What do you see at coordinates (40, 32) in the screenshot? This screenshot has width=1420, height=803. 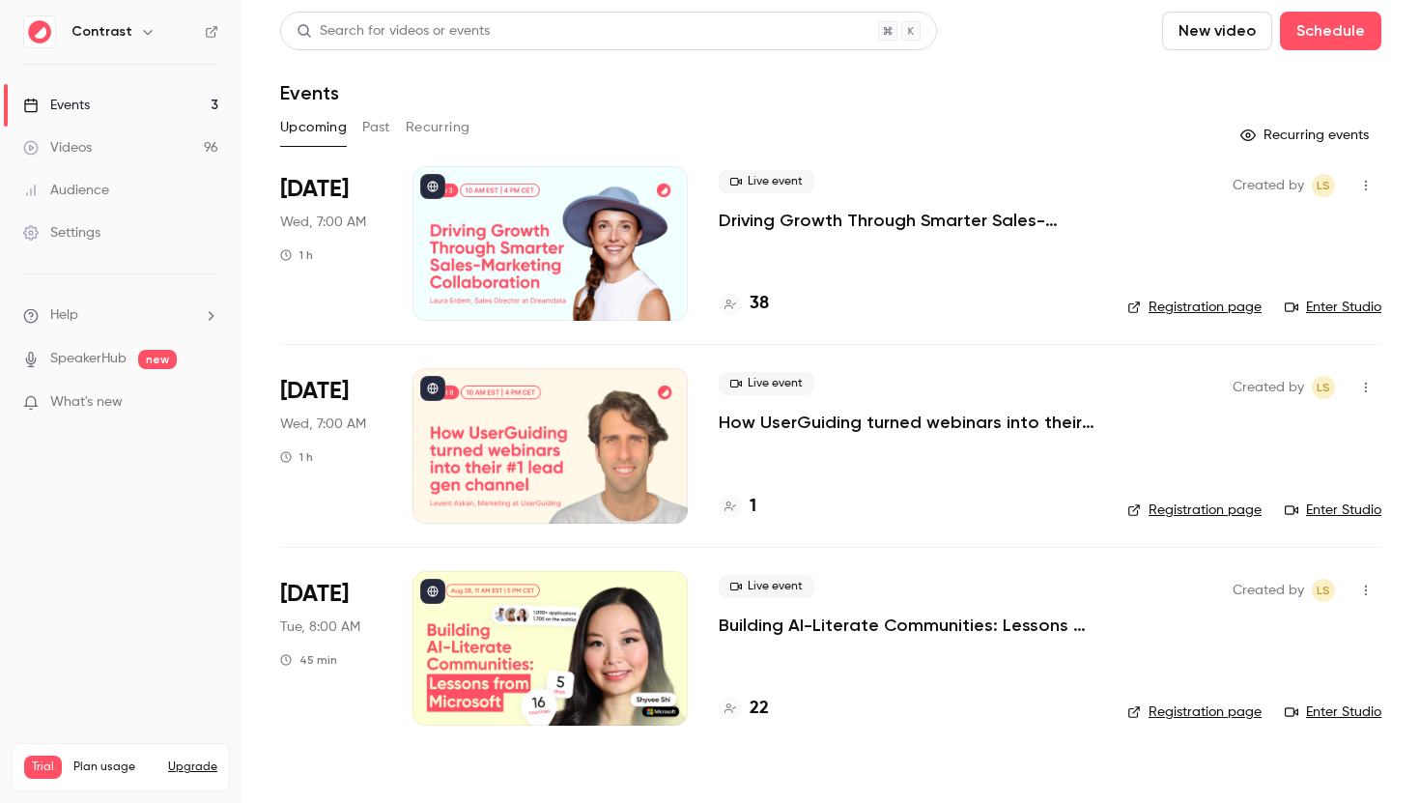 I see `img: Contrast` at bounding box center [40, 32].